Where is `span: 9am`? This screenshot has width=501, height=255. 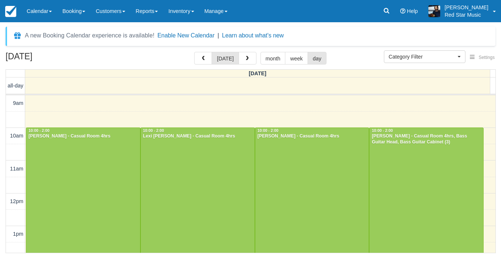 span: 9am is located at coordinates (18, 103).